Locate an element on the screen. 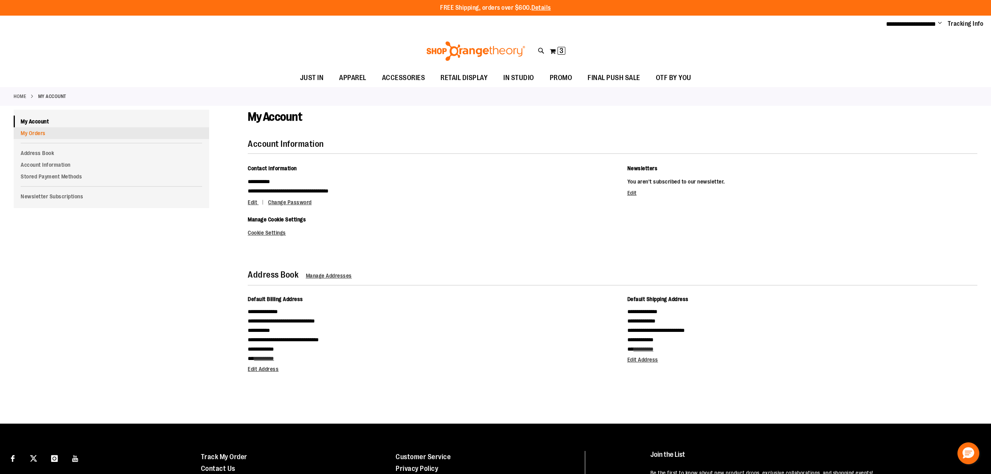 This screenshot has height=474, width=991. p: You aren't subscribed to our newsletter. is located at coordinates (802, 181).